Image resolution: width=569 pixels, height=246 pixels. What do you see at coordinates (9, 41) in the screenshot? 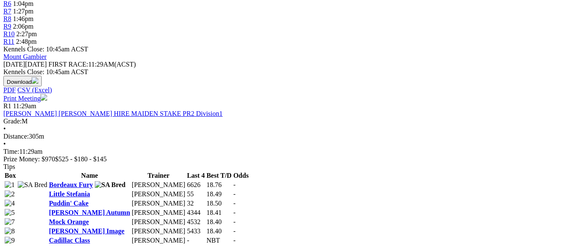
I see `span: R11` at bounding box center [9, 41].